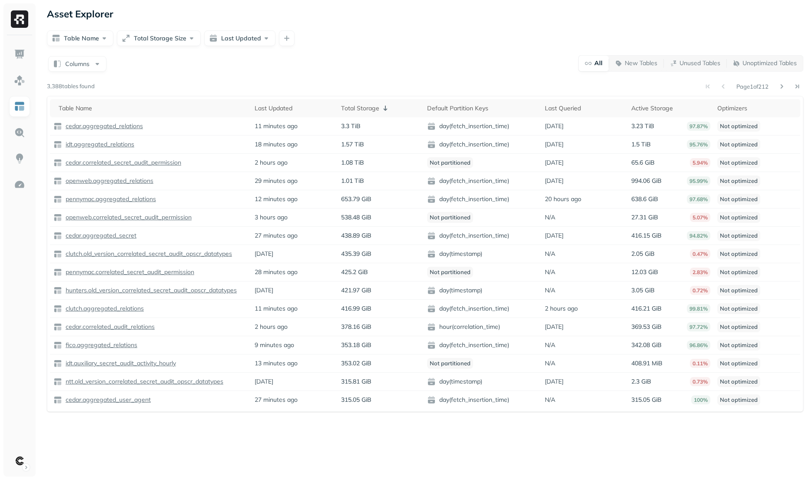 This screenshot has height=480, width=812. What do you see at coordinates (699, 309) in the screenshot?
I see `p: 99.81%` at bounding box center [699, 309].